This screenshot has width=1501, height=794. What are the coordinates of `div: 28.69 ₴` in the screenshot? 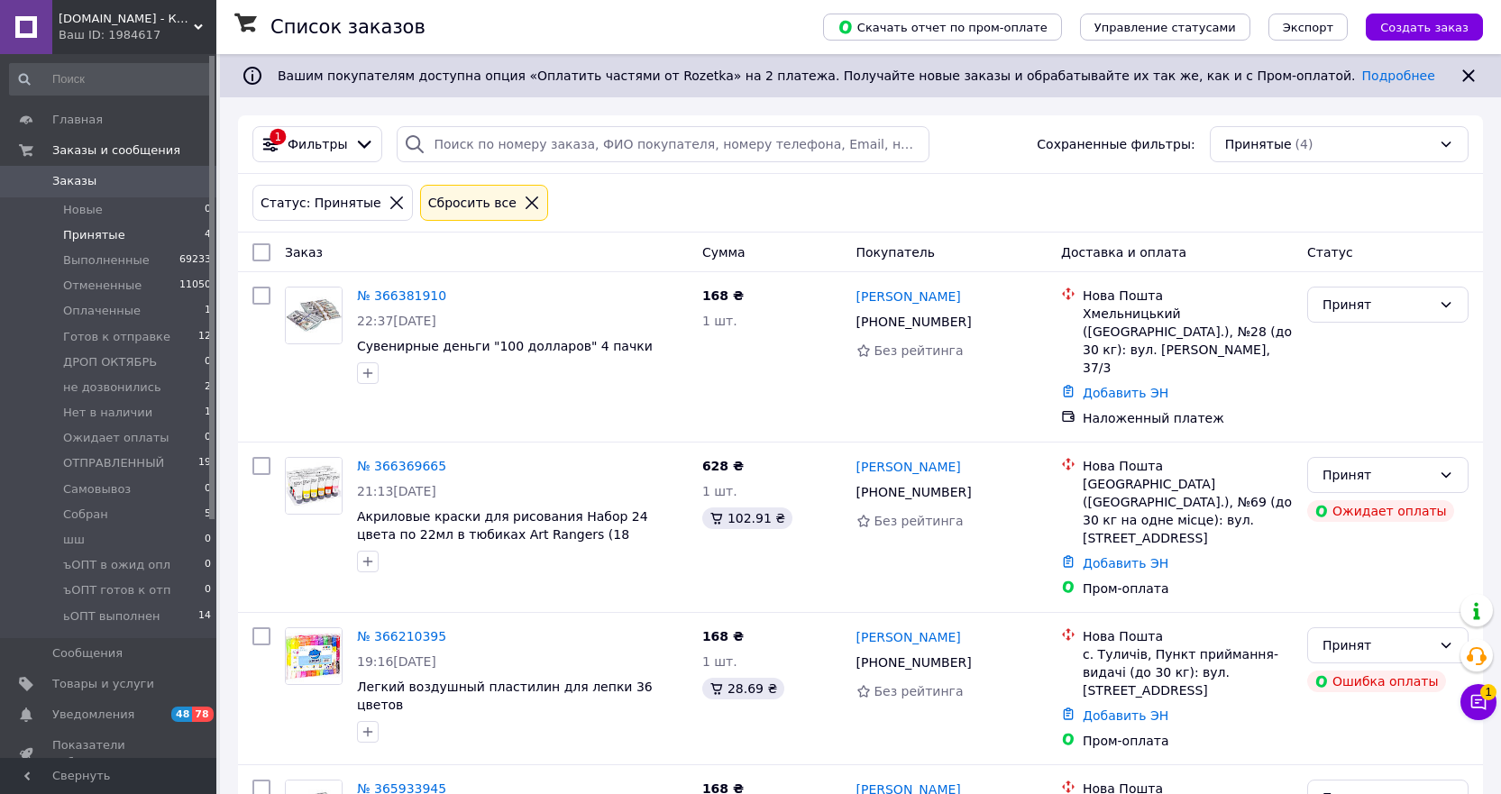 It's located at (743, 689).